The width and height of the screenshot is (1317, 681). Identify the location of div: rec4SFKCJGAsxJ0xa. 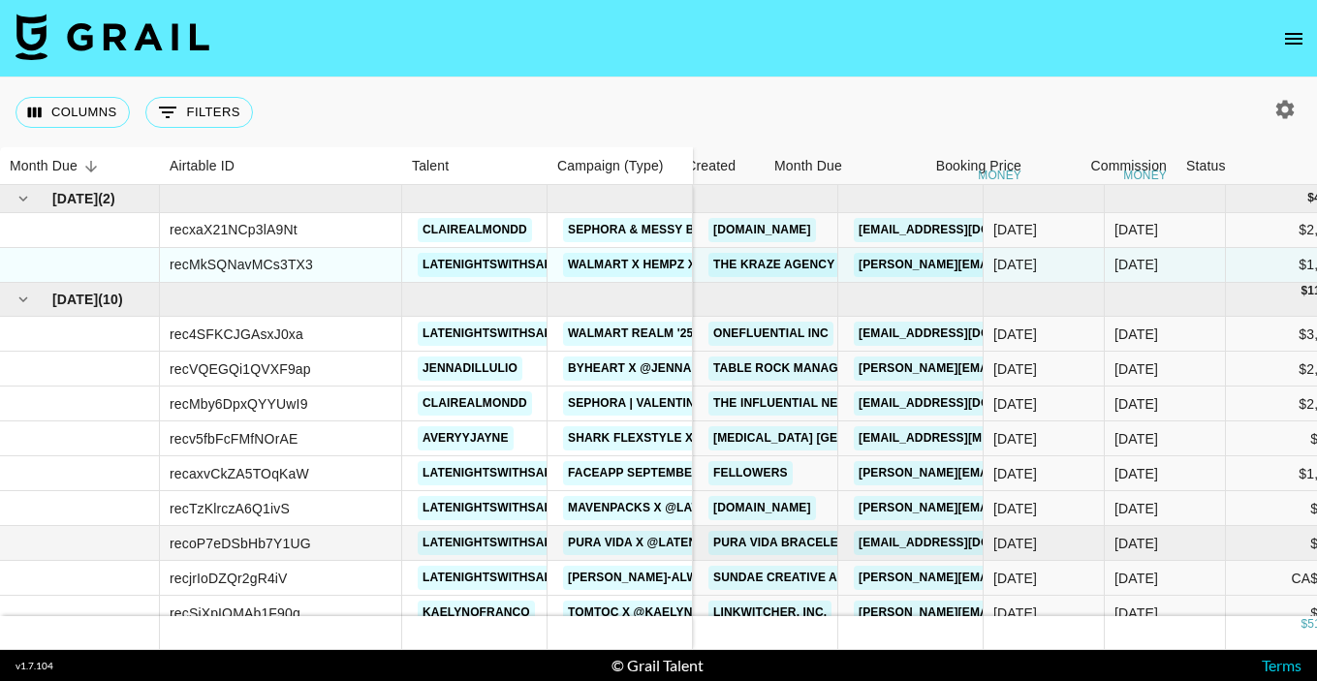
(236, 334).